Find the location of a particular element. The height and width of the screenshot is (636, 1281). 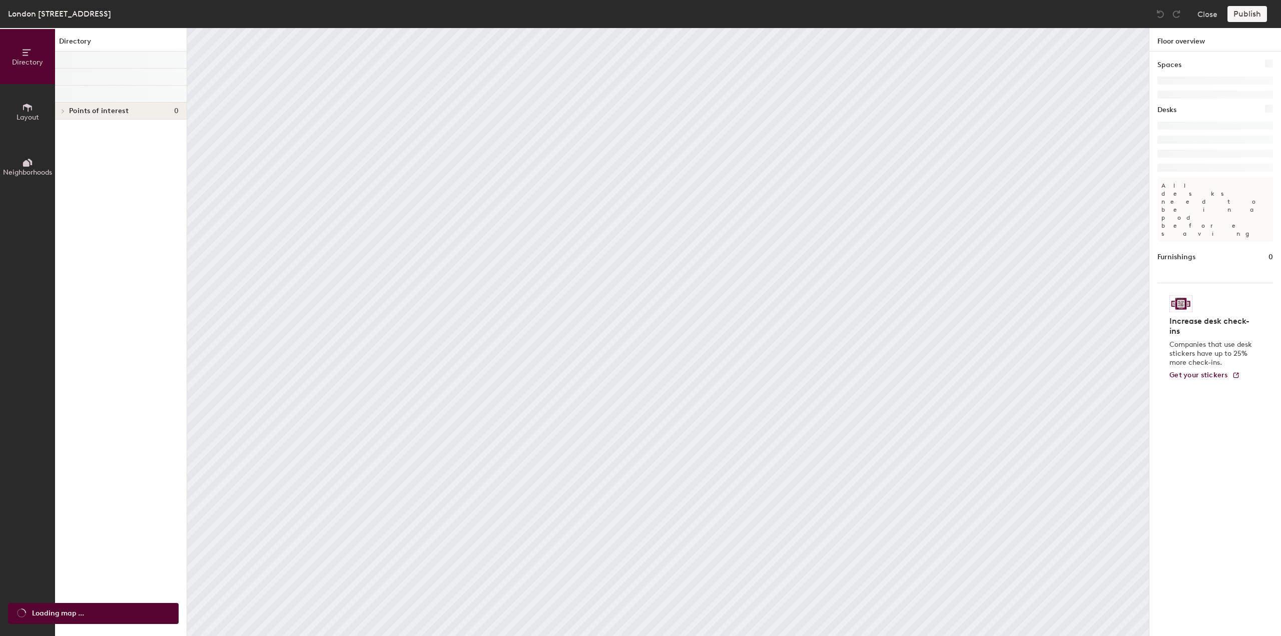

h1: Spaces is located at coordinates (1169, 65).